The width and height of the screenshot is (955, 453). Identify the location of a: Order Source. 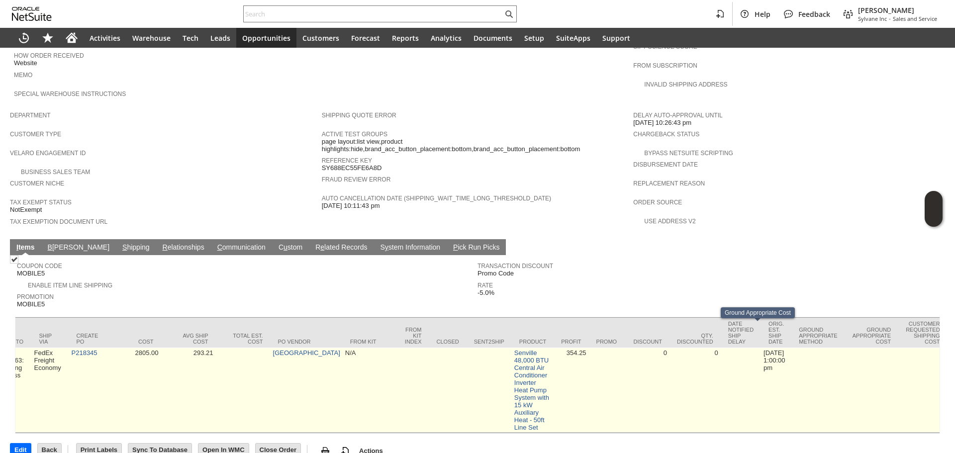
(658, 203).